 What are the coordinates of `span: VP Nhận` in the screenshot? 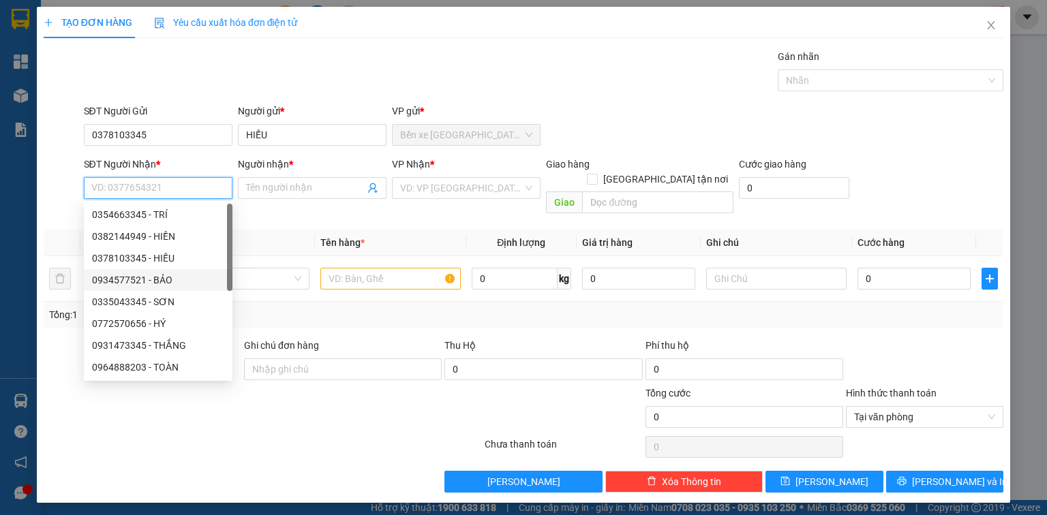 It's located at (411, 164).